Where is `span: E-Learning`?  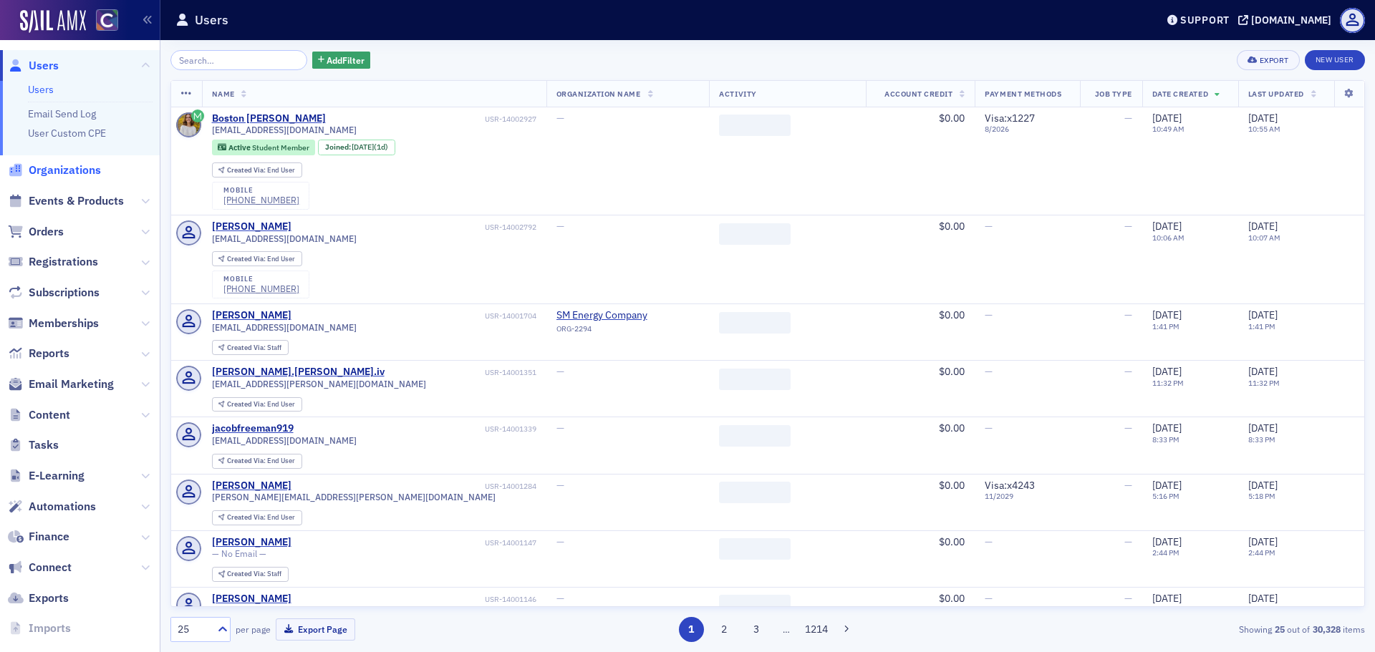
span: E-Learning is located at coordinates (57, 476).